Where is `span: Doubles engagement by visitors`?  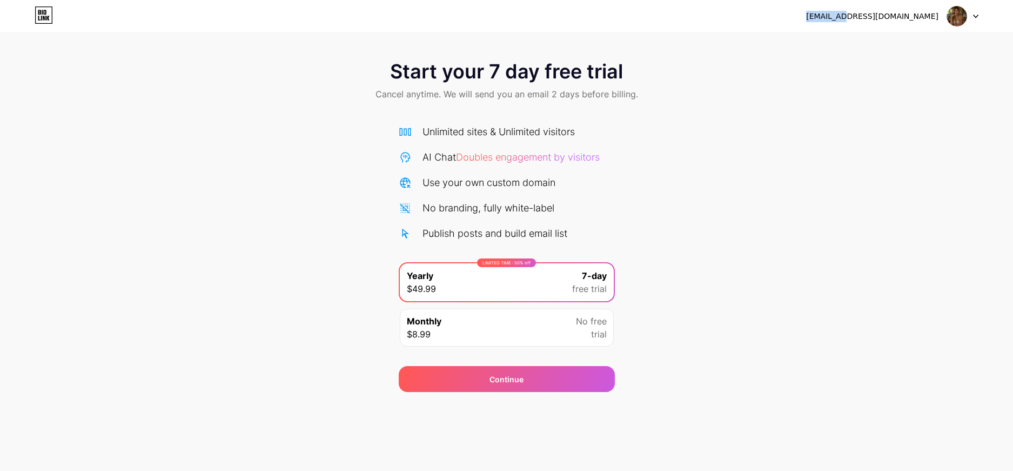
span: Doubles engagement by visitors is located at coordinates (528, 157).